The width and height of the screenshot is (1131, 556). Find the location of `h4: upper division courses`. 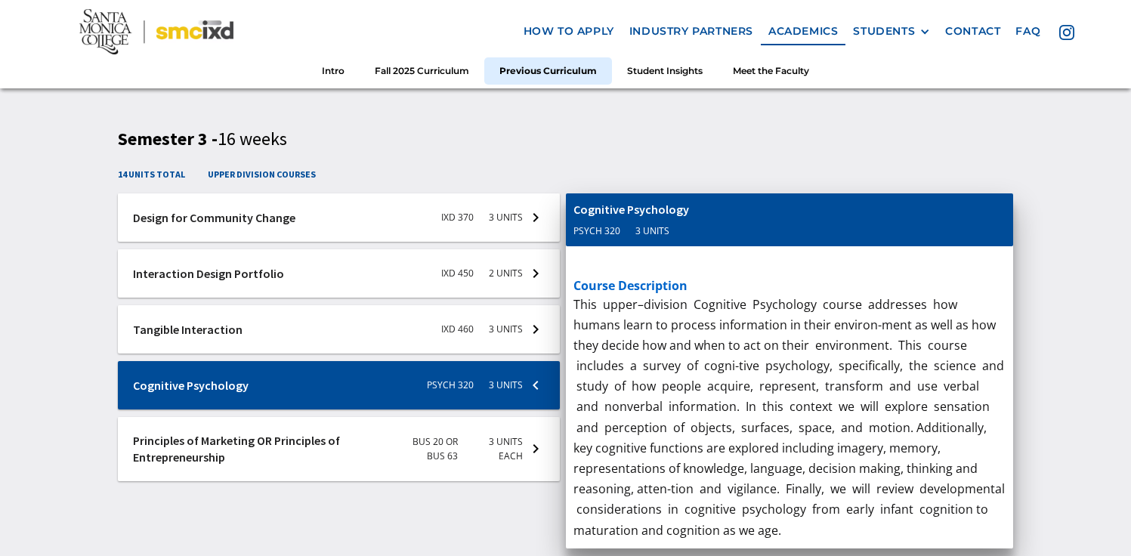

h4: upper division courses is located at coordinates (261, 174).